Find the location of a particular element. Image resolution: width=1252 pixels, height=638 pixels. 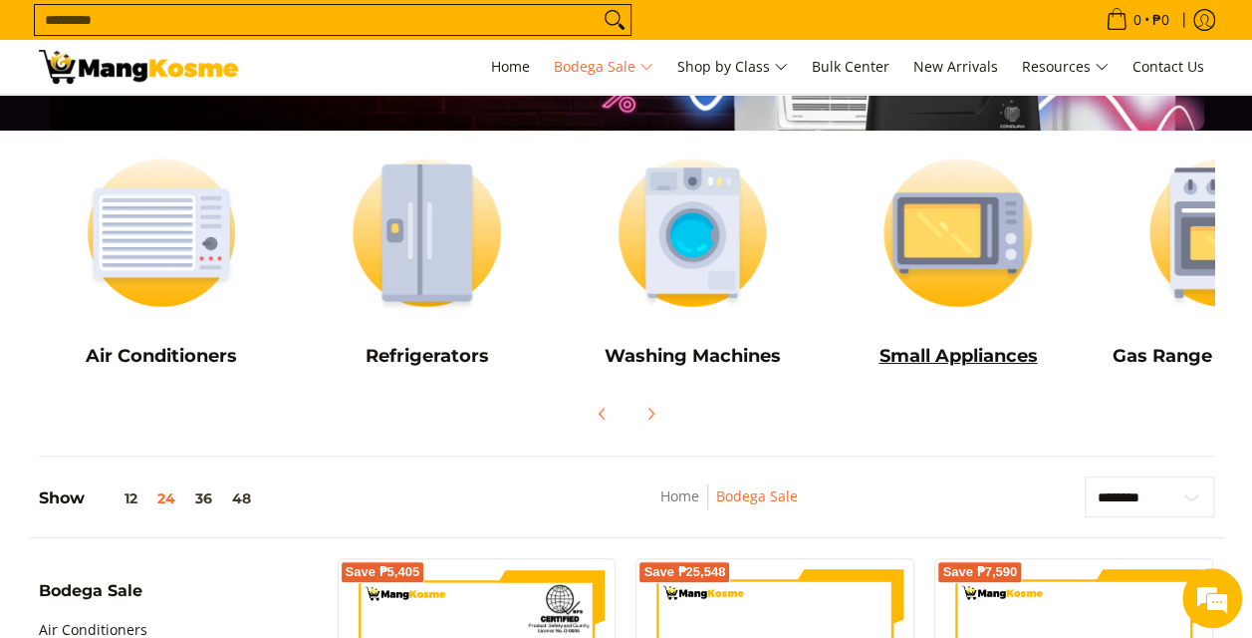

span: Save ₱25,548 is located at coordinates (684, 572).